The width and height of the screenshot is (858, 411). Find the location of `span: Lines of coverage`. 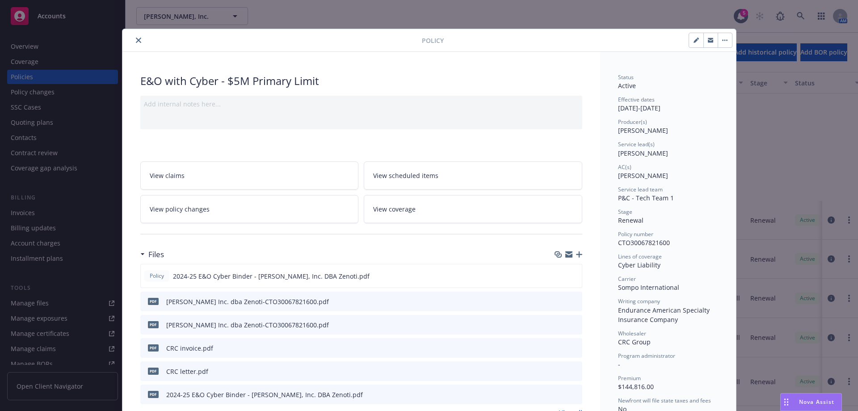

span: Lines of coverage is located at coordinates (640, 256).